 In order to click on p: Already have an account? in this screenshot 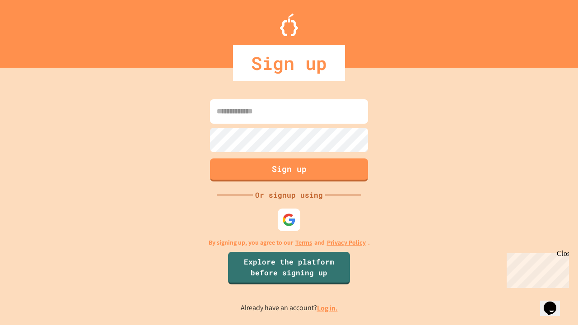, I will do `click(289, 308)`.